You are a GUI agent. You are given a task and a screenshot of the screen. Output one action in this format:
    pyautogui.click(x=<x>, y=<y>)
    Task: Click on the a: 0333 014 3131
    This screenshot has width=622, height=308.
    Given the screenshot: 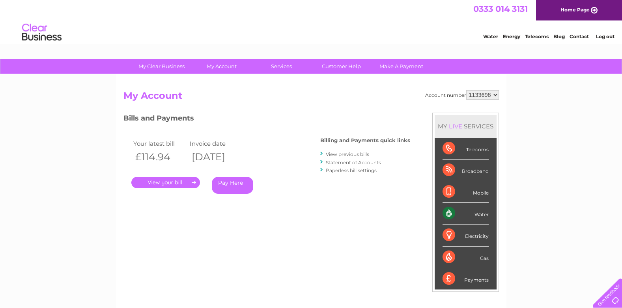 What is the action you would take?
    pyautogui.click(x=500, y=9)
    